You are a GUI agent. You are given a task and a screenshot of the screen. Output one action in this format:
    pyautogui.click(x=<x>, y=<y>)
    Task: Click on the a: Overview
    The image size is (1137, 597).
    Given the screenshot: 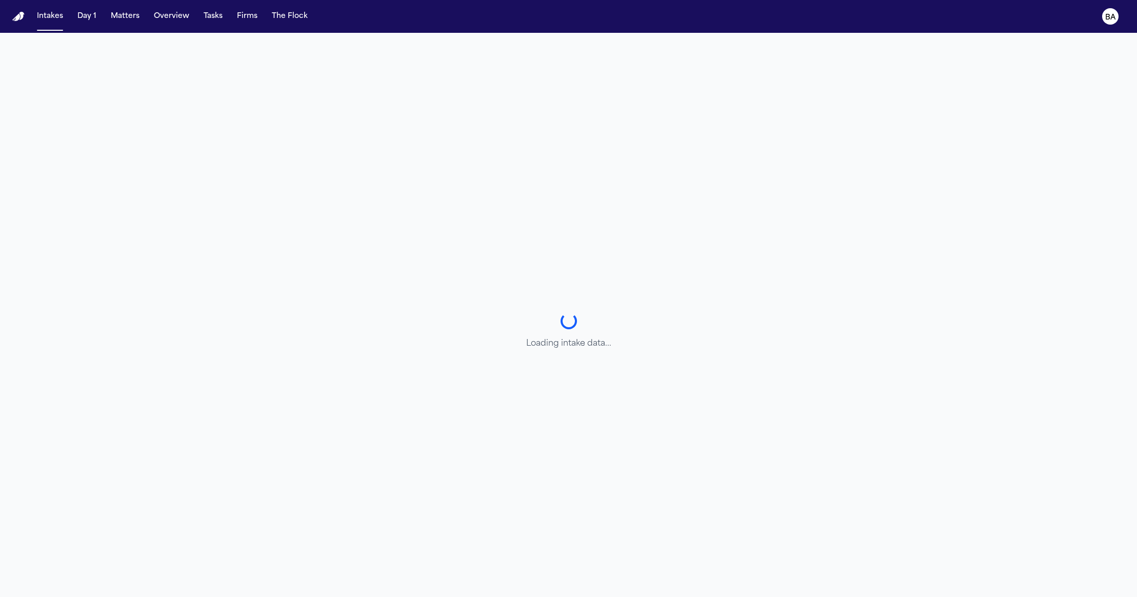 What is the action you would take?
    pyautogui.click(x=171, y=16)
    